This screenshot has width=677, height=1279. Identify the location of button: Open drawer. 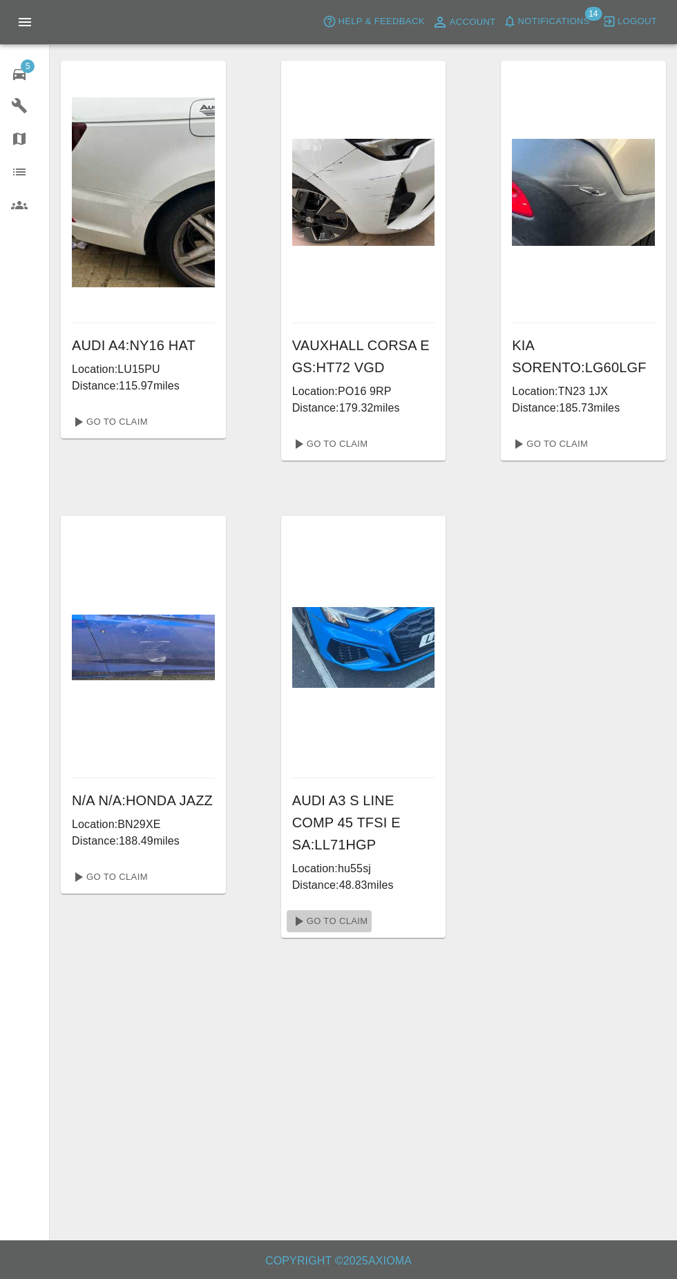
(25, 22).